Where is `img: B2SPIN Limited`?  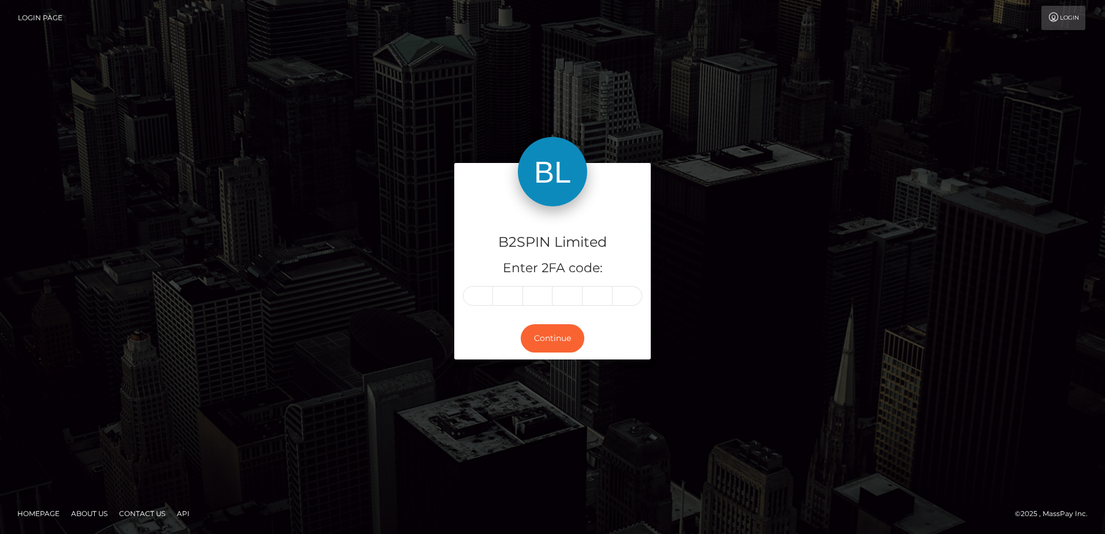
img: B2SPIN Limited is located at coordinates (552, 172).